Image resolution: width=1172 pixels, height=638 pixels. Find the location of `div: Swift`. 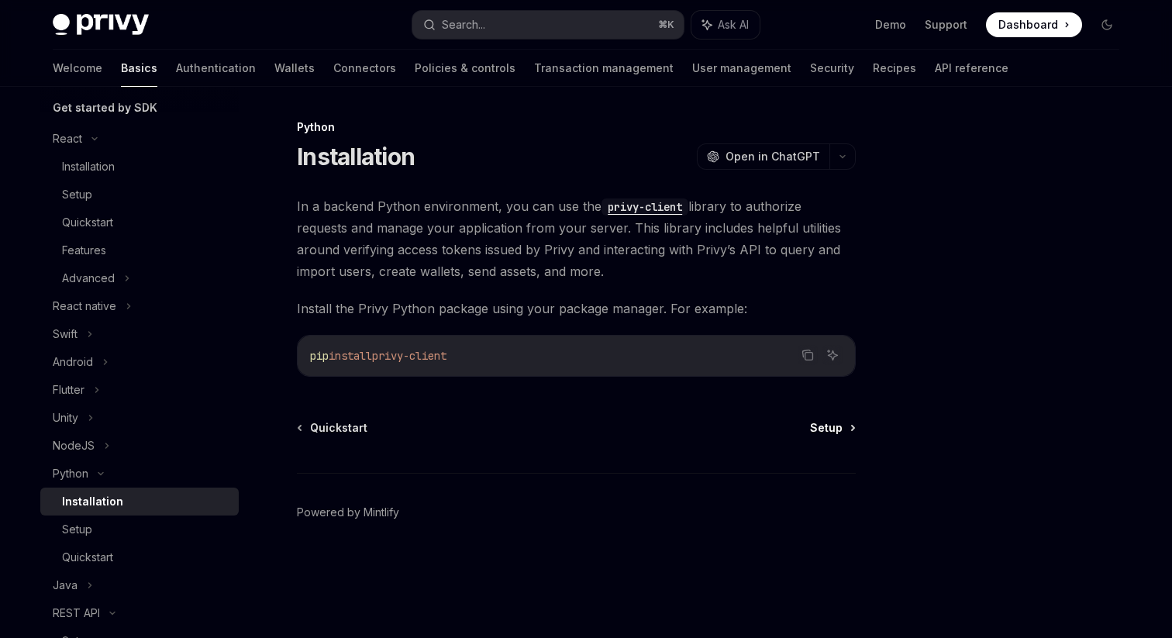

div: Swift is located at coordinates (65, 334).